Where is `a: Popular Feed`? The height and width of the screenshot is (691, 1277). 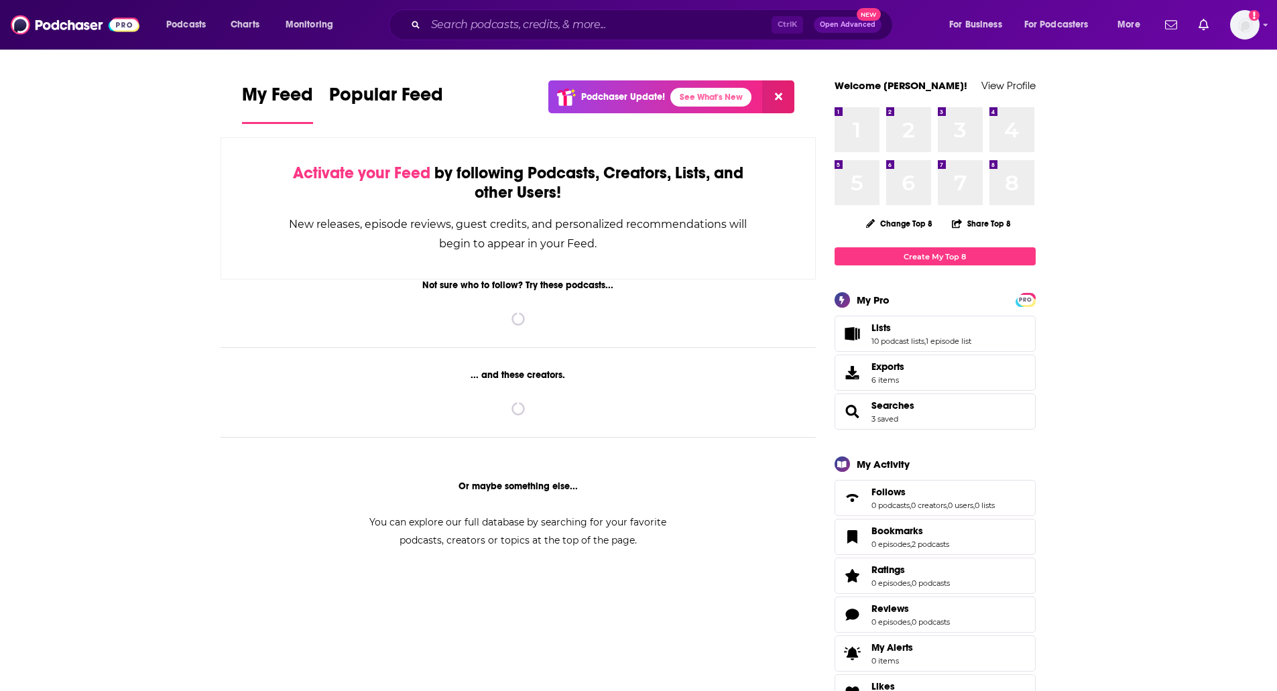
a: Popular Feed is located at coordinates (386, 103).